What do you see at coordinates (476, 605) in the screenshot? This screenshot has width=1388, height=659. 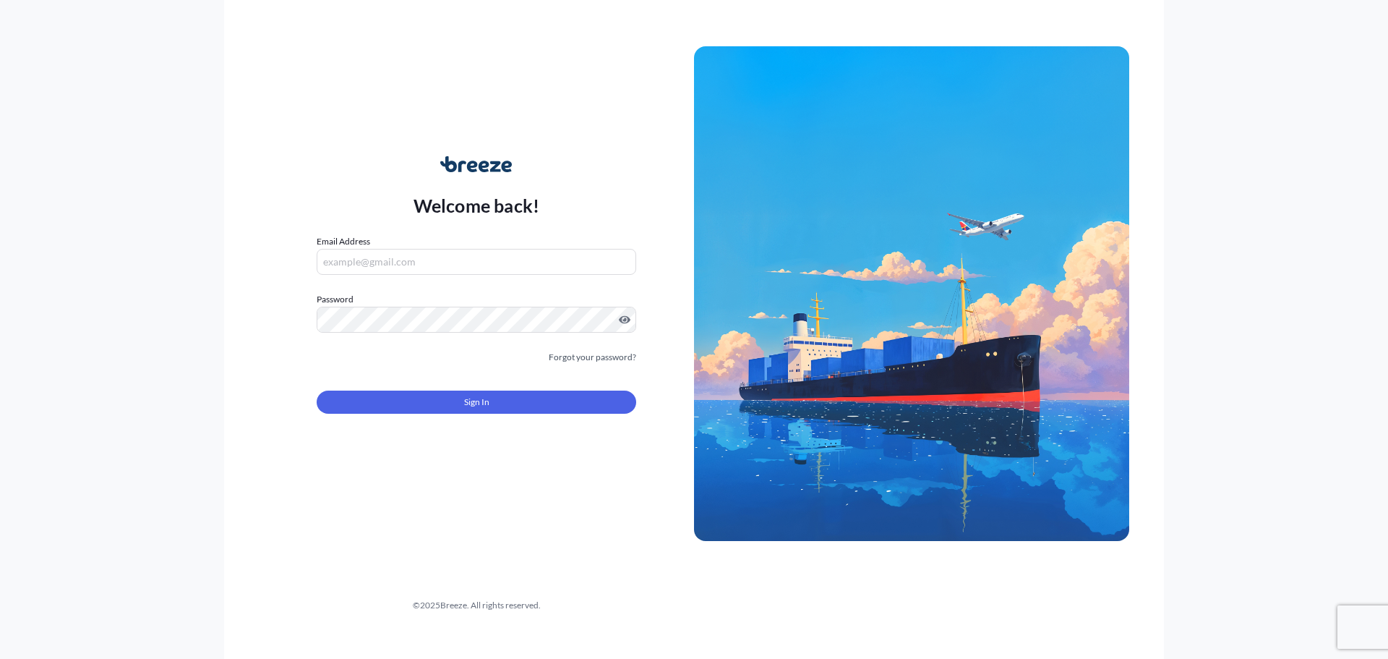 I see `div: © 2025 Breeze. All rights reserved.` at bounding box center [476, 605].